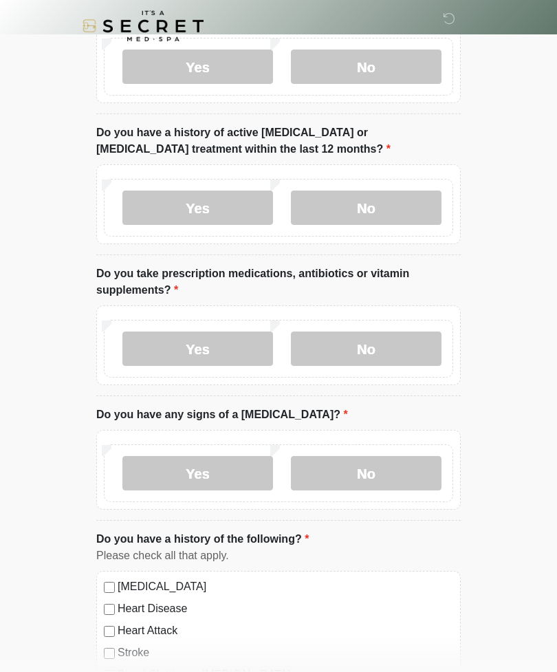 The image size is (557, 672). I want to click on input: Stroke, so click(109, 653).